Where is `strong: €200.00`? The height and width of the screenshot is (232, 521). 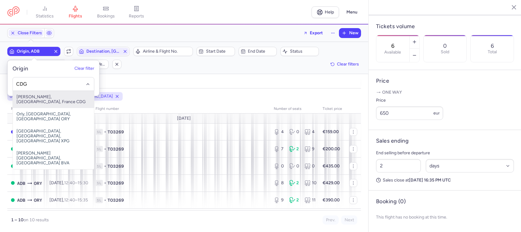 strong: €200.00 is located at coordinates (331, 148).